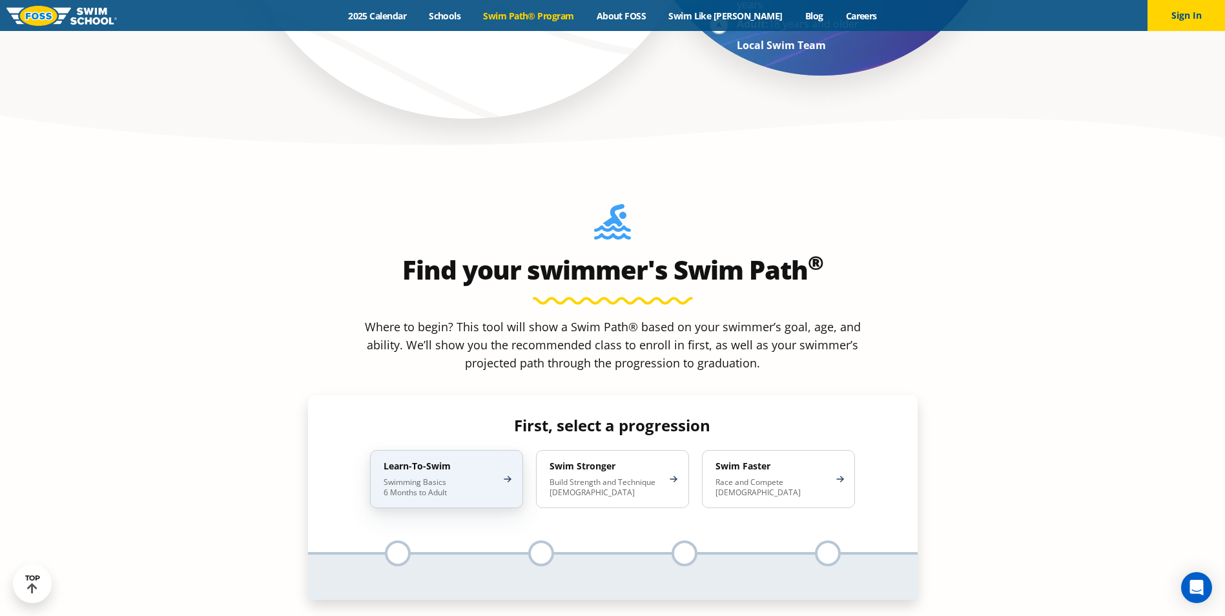 This screenshot has width=1225, height=616. What do you see at coordinates (613, 345) in the screenshot?
I see `p: Where to begin? This tool will show a Swim Path® based on your swimmer’s goal, age, and ability. ...` at bounding box center [613, 345].